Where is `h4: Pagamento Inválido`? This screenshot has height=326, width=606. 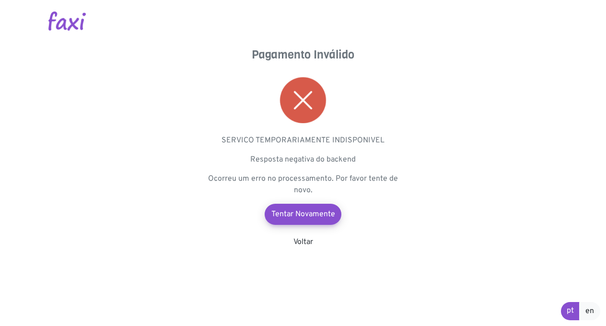
h4: Pagamento Inválido is located at coordinates (303, 55).